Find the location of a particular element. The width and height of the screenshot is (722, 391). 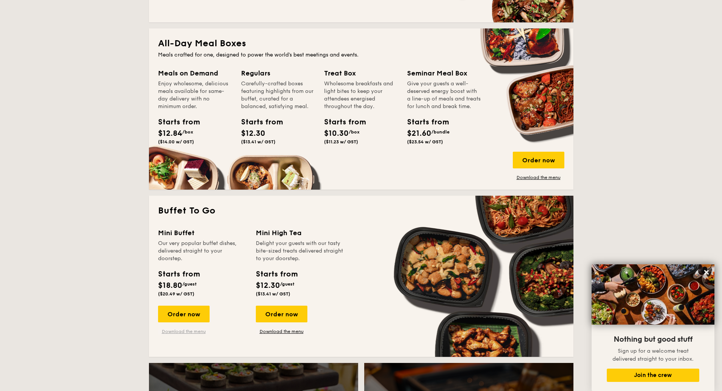

span: ($20.49 w/ GST) is located at coordinates (176, 294).